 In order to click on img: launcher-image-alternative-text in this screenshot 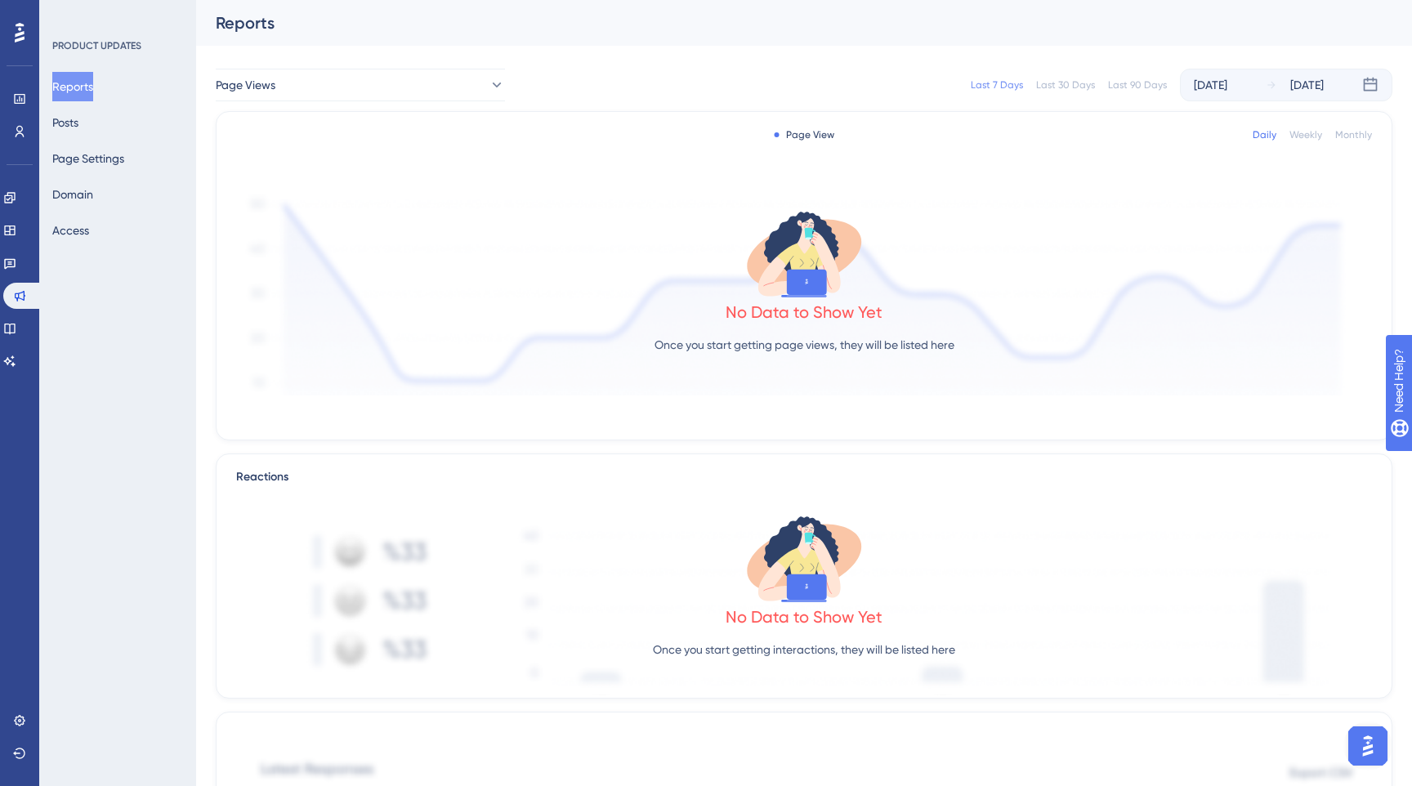, I will do `click(25, 25)`.